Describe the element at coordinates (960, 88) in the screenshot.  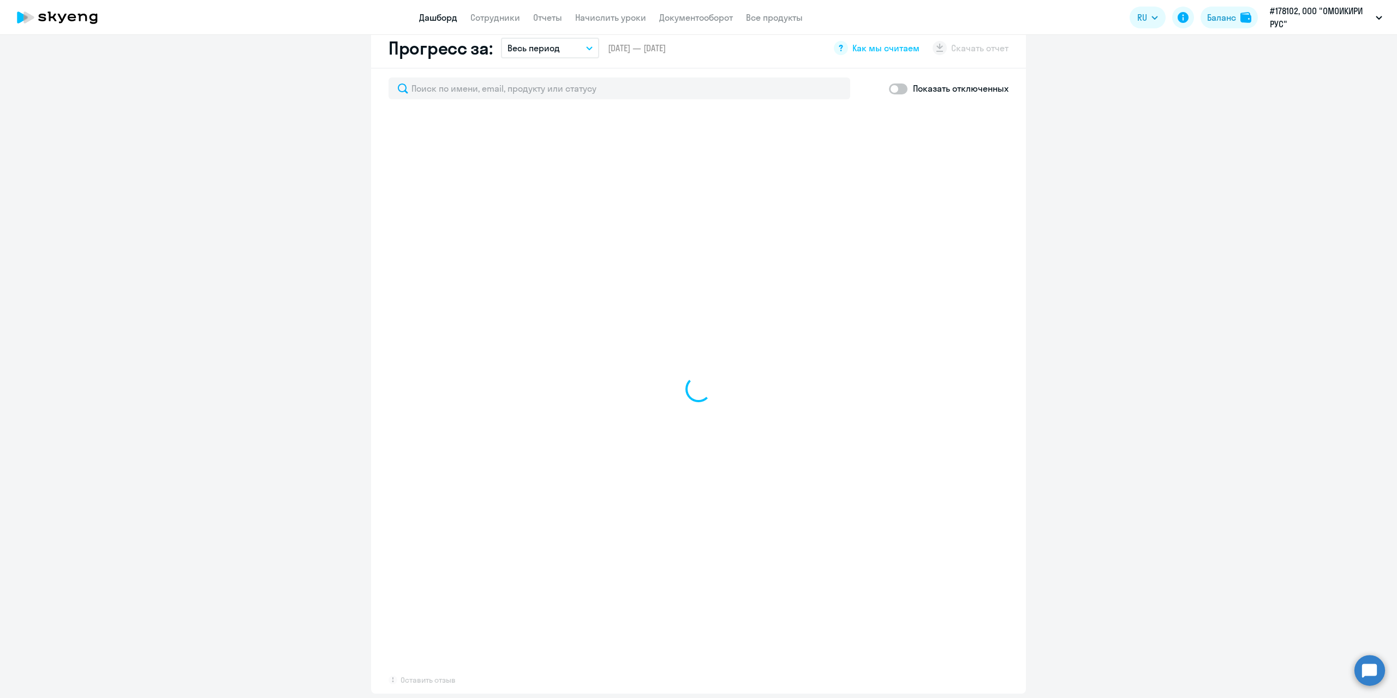
I see `p: Показать отключенных` at that location.